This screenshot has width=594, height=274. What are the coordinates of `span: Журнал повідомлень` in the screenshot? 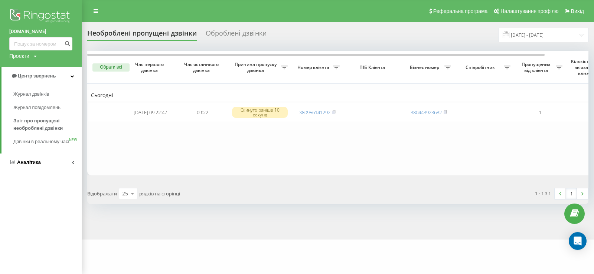 It's located at (37, 108).